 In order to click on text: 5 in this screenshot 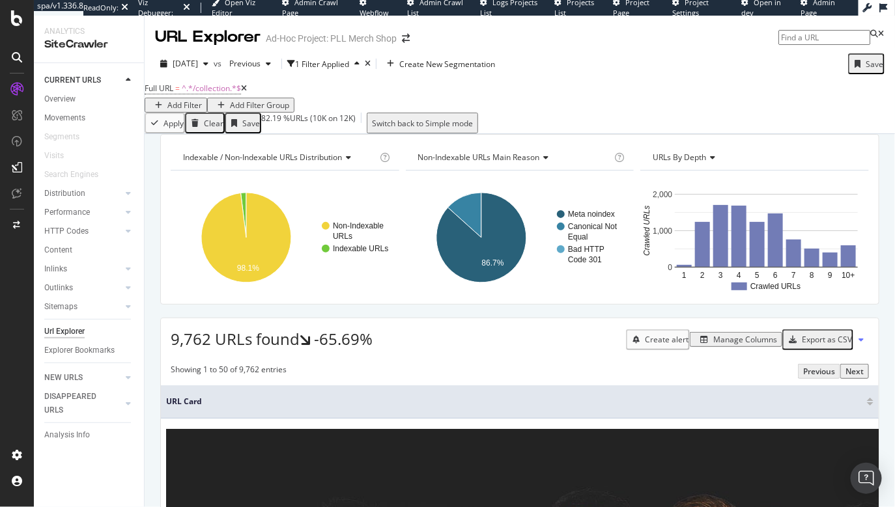, I will do `click(757, 276)`.